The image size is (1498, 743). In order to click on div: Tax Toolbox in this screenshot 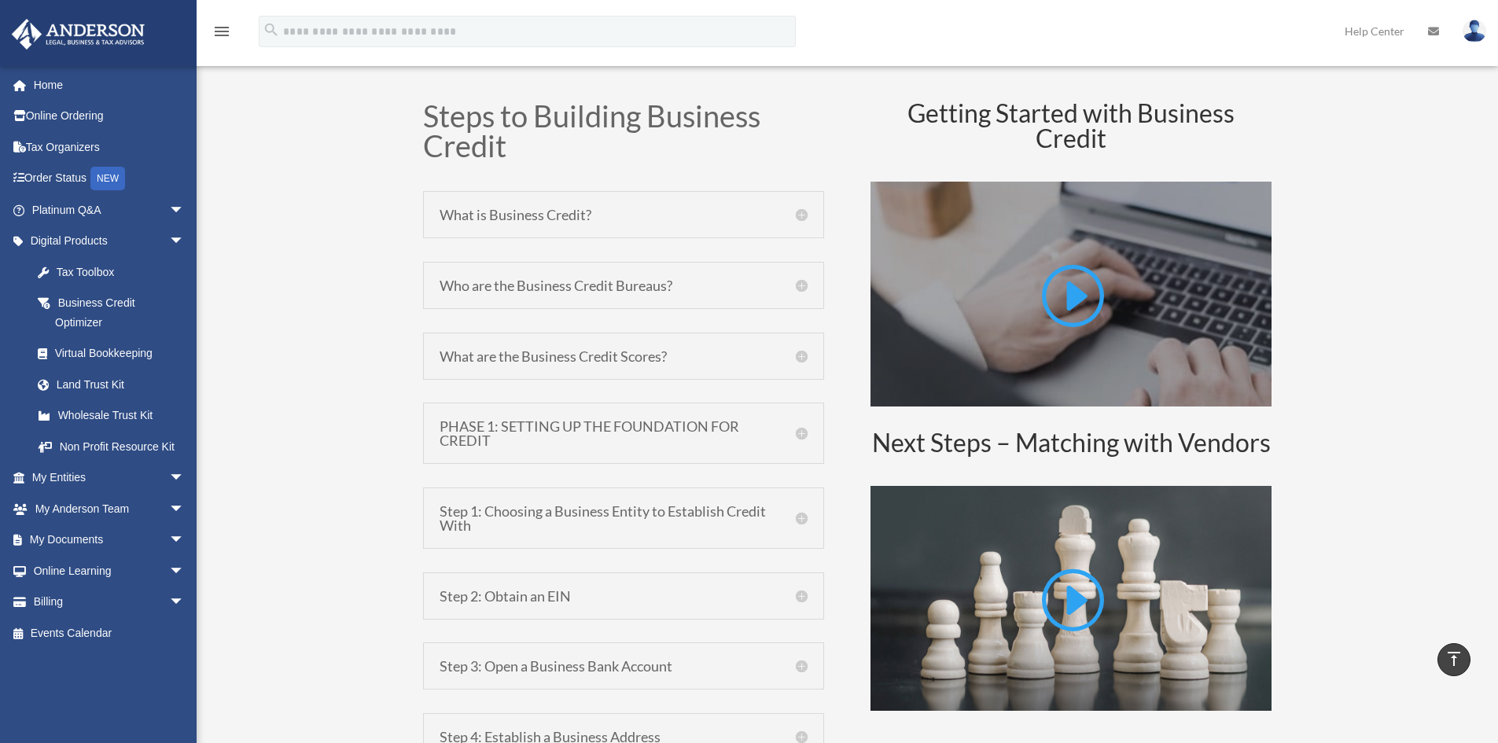, I will do `click(122, 272)`.